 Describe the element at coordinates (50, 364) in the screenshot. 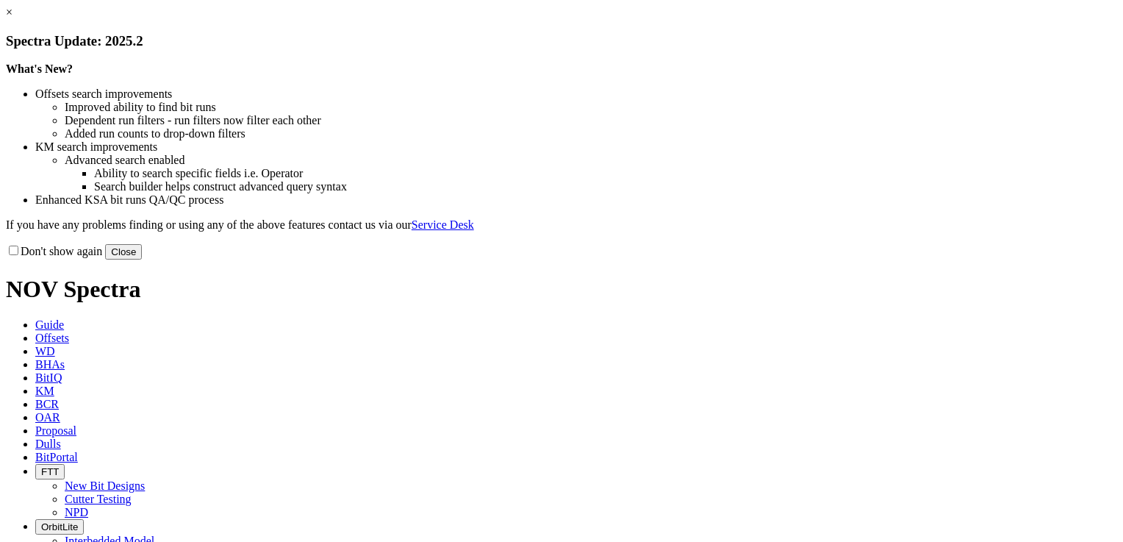

I see `span: BHAs` at that location.